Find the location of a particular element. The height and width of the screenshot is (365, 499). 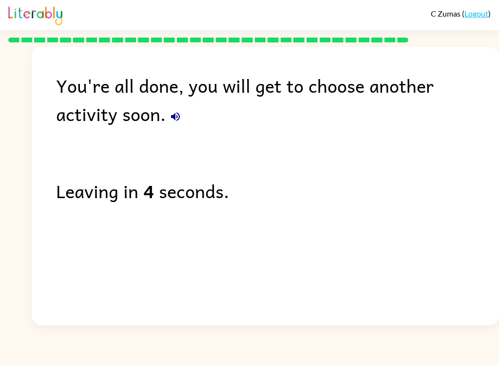

a: Logout is located at coordinates (476, 13).